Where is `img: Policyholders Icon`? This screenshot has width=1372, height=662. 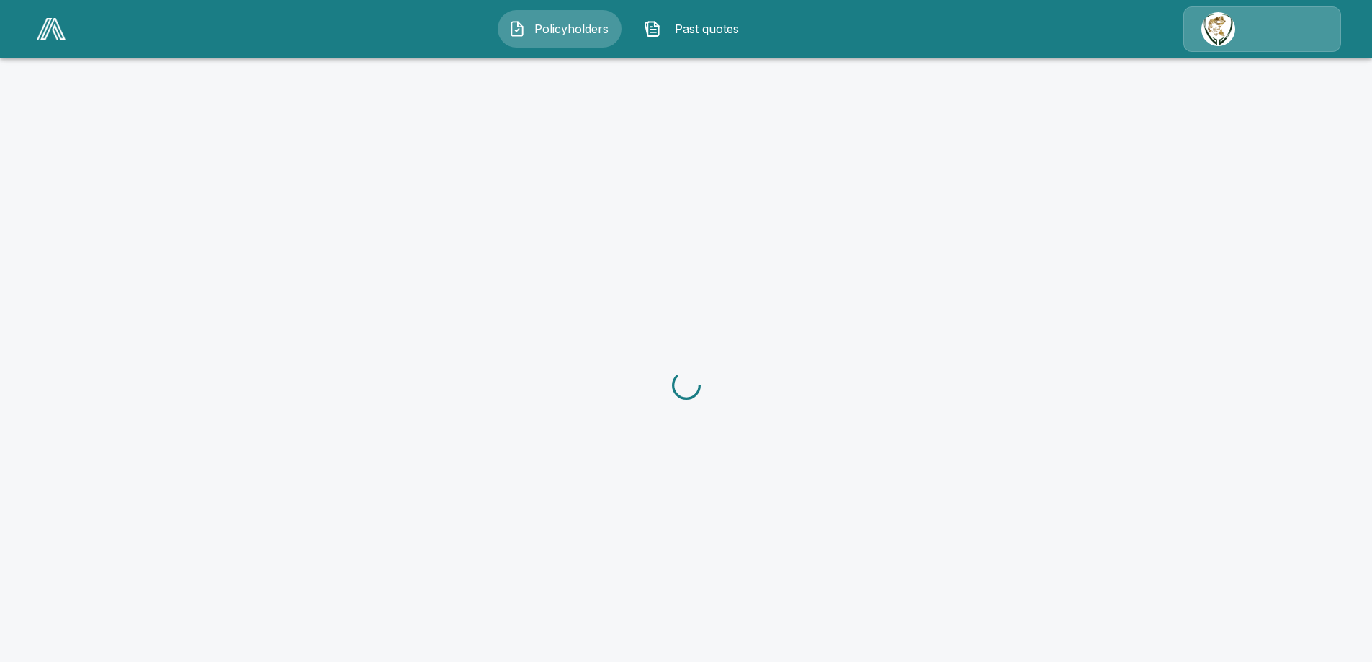 img: Policyholders Icon is located at coordinates (517, 29).